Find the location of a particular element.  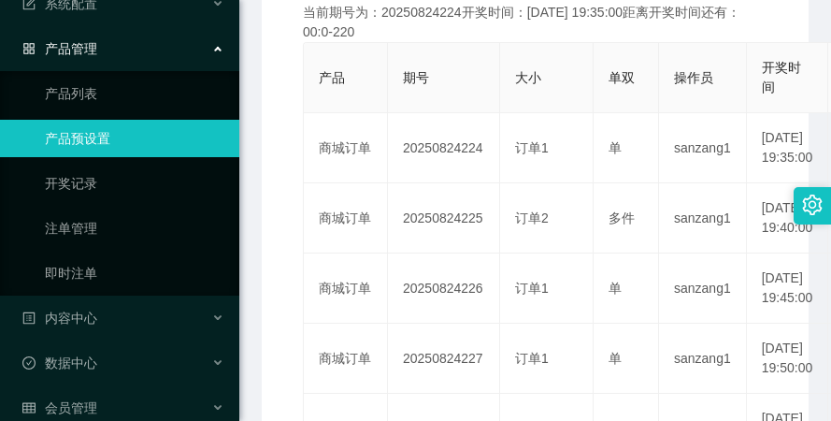

span: 期号 is located at coordinates (416, 78).